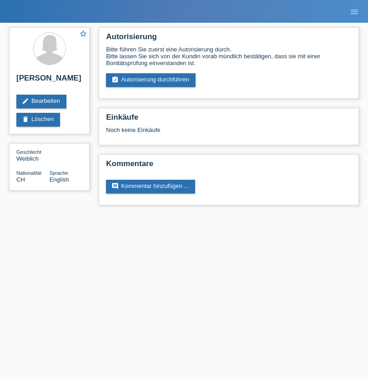 This screenshot has height=380, width=368. Describe the element at coordinates (229, 120) in the screenshot. I see `h2: Einkäufe` at that location.